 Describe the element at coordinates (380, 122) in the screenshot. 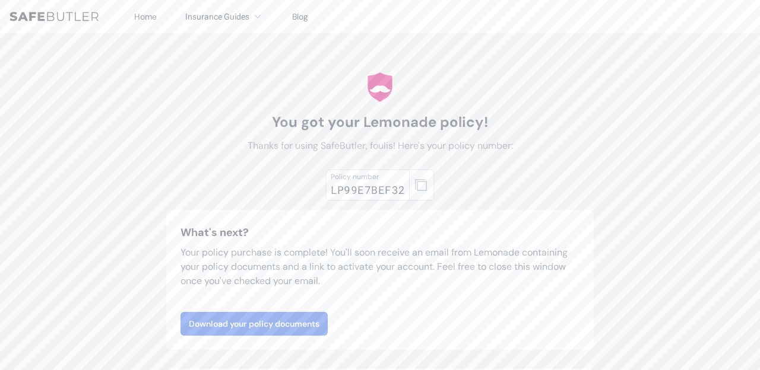

I see `h1: You got your Lemonade policy!` at that location.